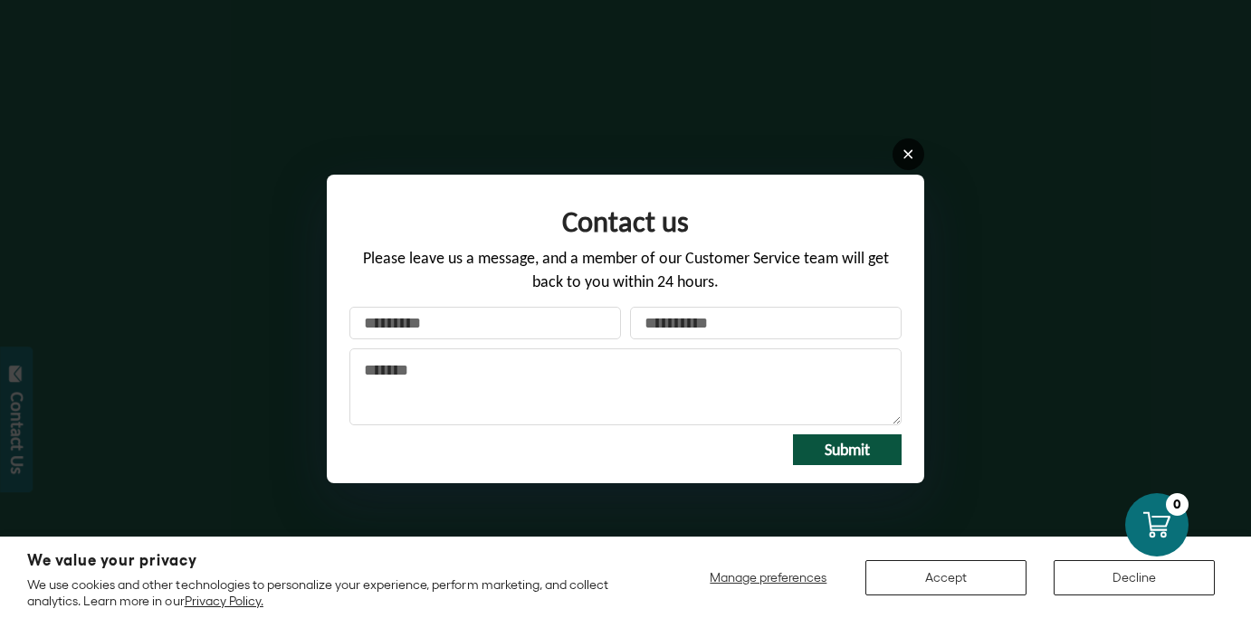 This screenshot has height=618, width=1251. I want to click on span: Contact us, so click(626, 222).